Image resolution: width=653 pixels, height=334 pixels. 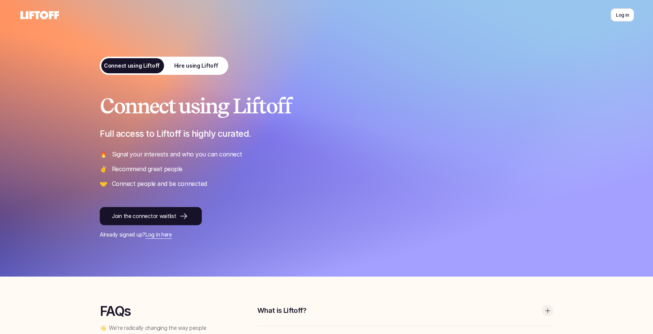 I want to click on p: Already signed up?, so click(x=327, y=235).